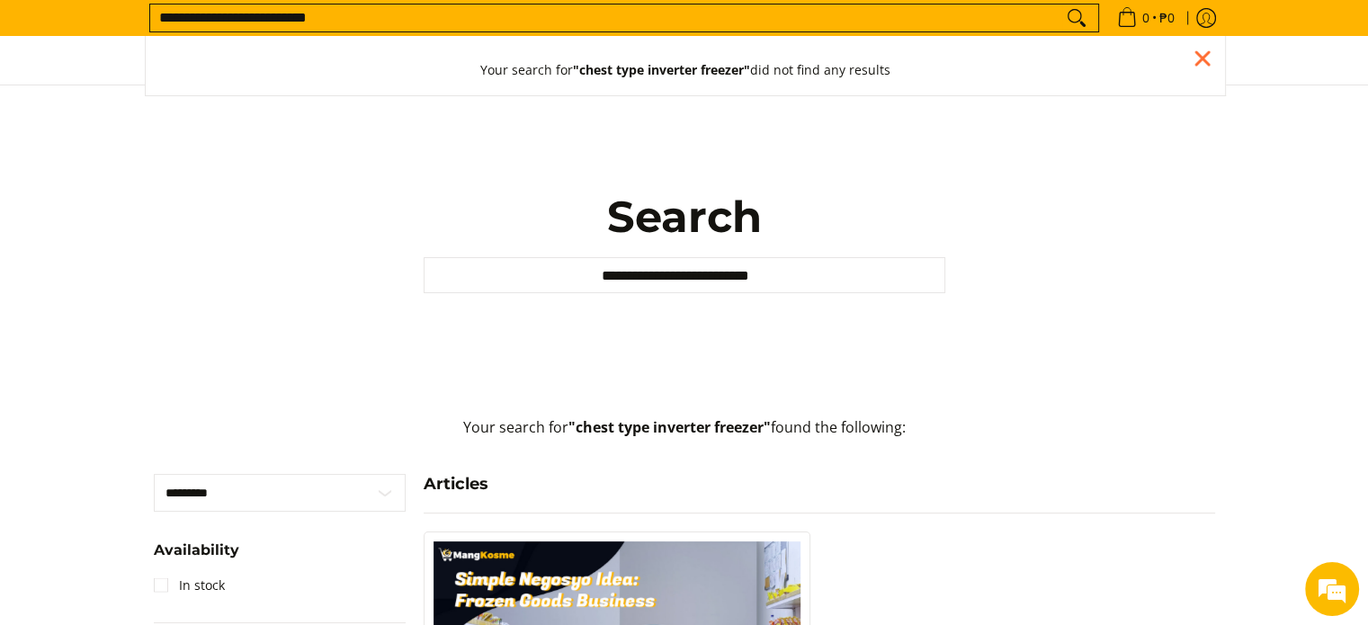 The width and height of the screenshot is (1368, 625). What do you see at coordinates (189, 585) in the screenshot?
I see `a: In stock` at bounding box center [189, 585].